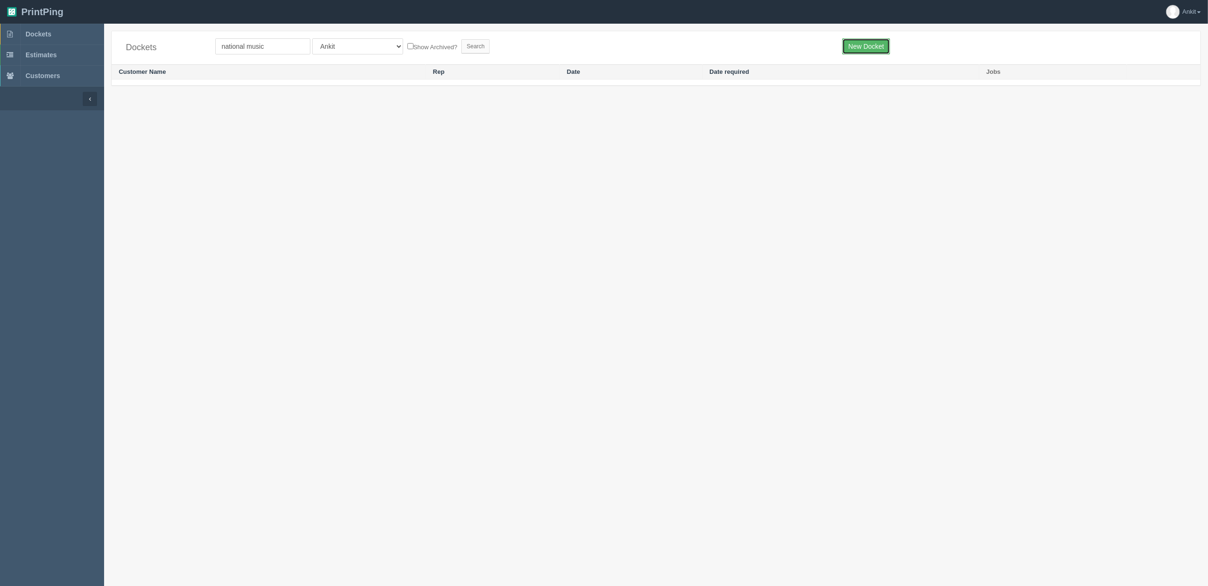  What do you see at coordinates (142, 71) in the screenshot?
I see `a: Customer Name` at bounding box center [142, 71].